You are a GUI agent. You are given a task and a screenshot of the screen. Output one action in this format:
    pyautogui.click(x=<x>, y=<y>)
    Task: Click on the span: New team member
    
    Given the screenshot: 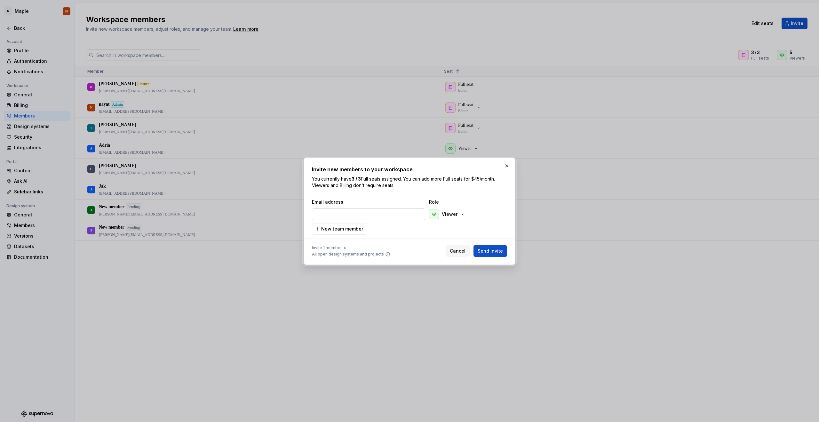 What is the action you would take?
    pyautogui.click(x=342, y=229)
    